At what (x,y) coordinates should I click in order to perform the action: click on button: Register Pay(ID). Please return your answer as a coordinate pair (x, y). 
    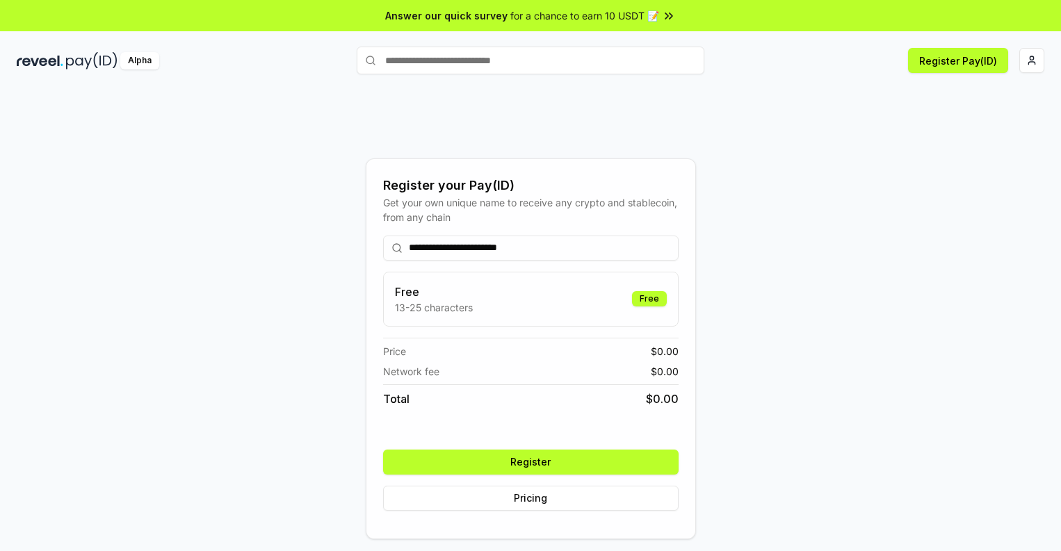
    Looking at the image, I should click on (958, 60).